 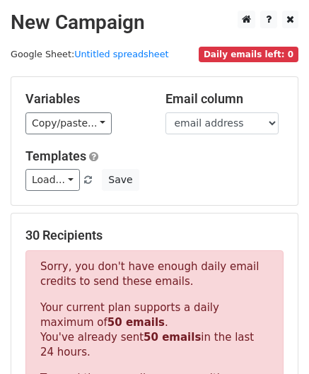 What do you see at coordinates (154, 330) in the screenshot?
I see `p: Your current plan supports a daily maximum of . You've already sent in the last 24 hours.` at bounding box center [154, 330].